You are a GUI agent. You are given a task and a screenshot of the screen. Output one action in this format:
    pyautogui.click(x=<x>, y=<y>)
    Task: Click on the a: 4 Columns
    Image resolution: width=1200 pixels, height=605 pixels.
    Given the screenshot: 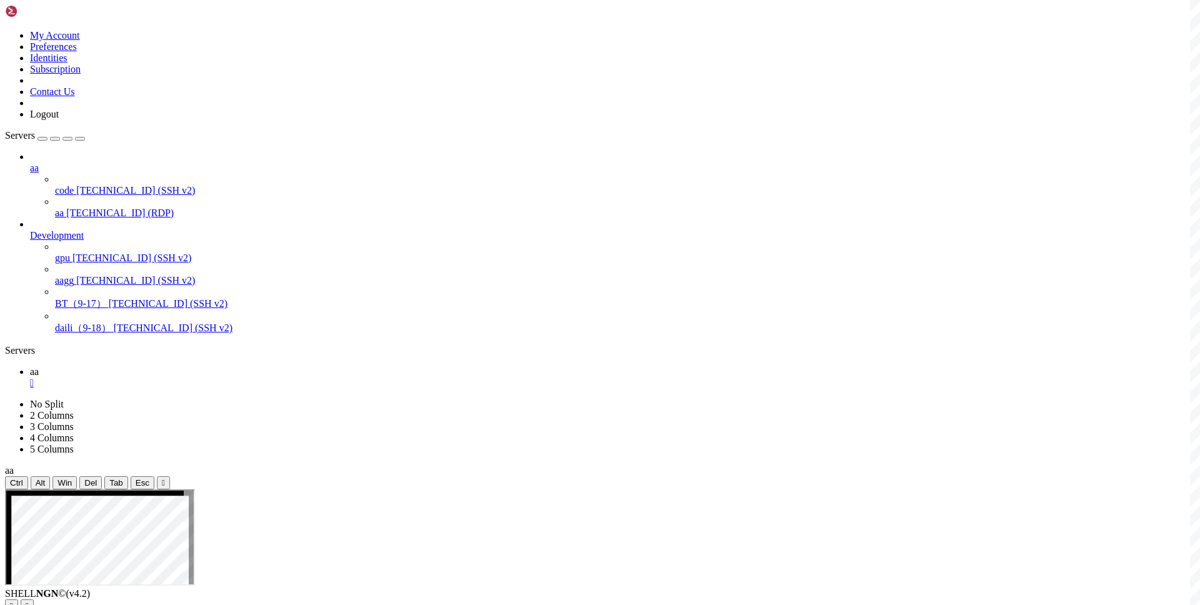 What is the action you would take?
    pyautogui.click(x=52, y=438)
    